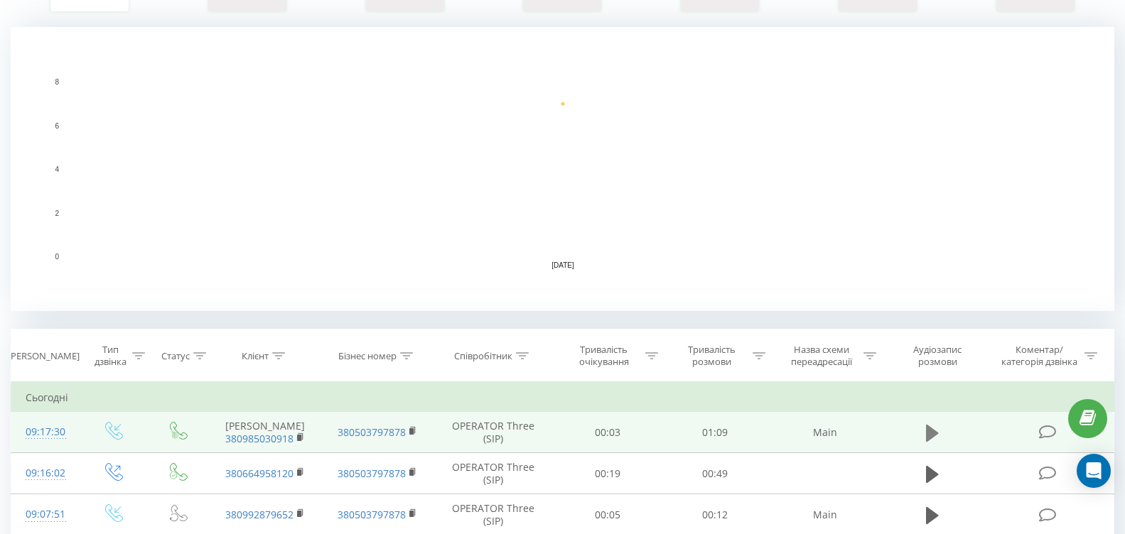 The image size is (1125, 534). I want to click on div: Тривалість очікування, so click(604, 356).